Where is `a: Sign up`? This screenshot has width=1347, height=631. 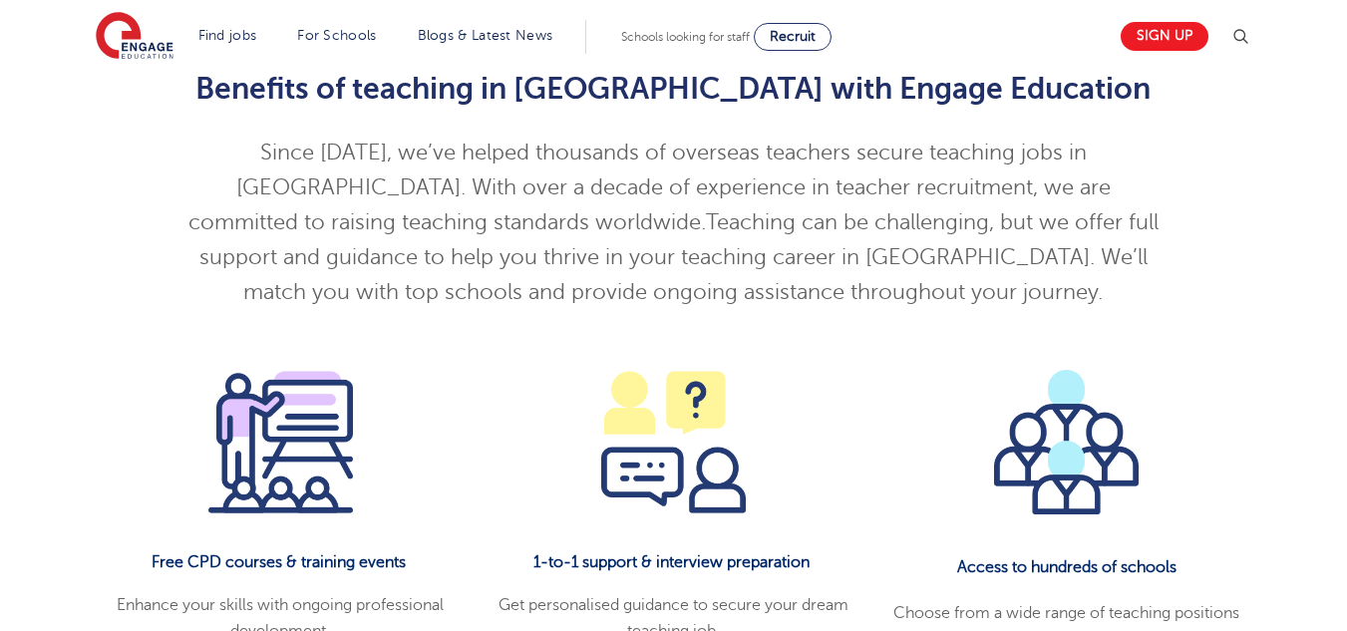
a: Sign up is located at coordinates (1165, 36).